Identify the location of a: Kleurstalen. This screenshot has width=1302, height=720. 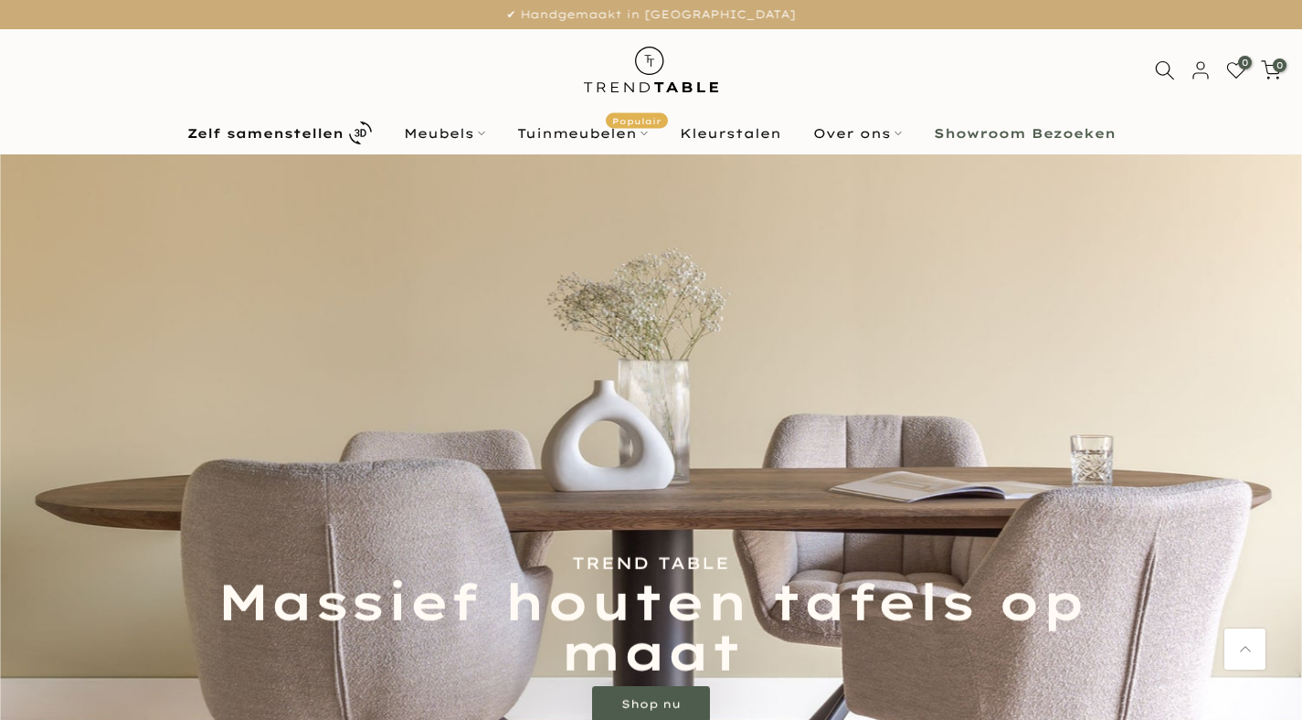
(730, 133).